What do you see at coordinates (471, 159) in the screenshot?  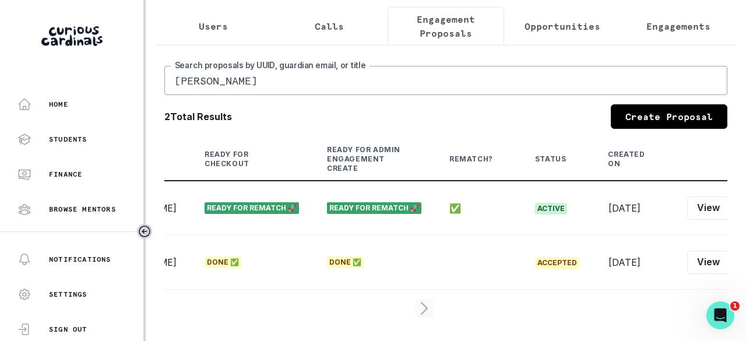 I see `div: Rematch?` at bounding box center [471, 159].